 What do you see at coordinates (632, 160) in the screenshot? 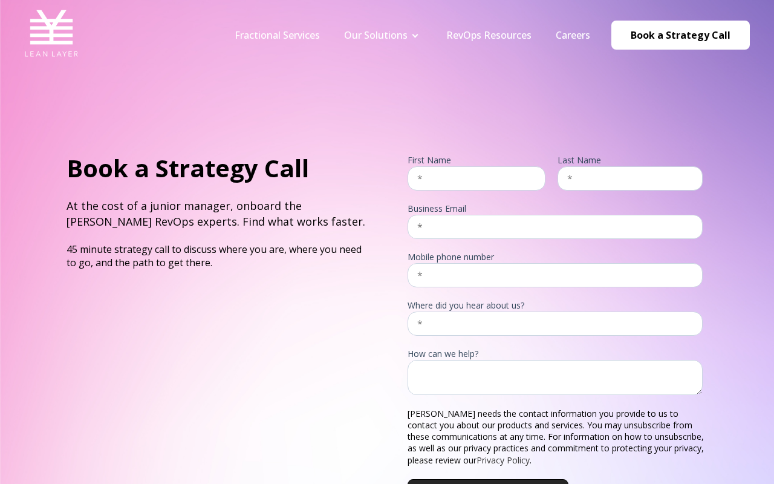
I see `legend: Last Name` at bounding box center [632, 160].